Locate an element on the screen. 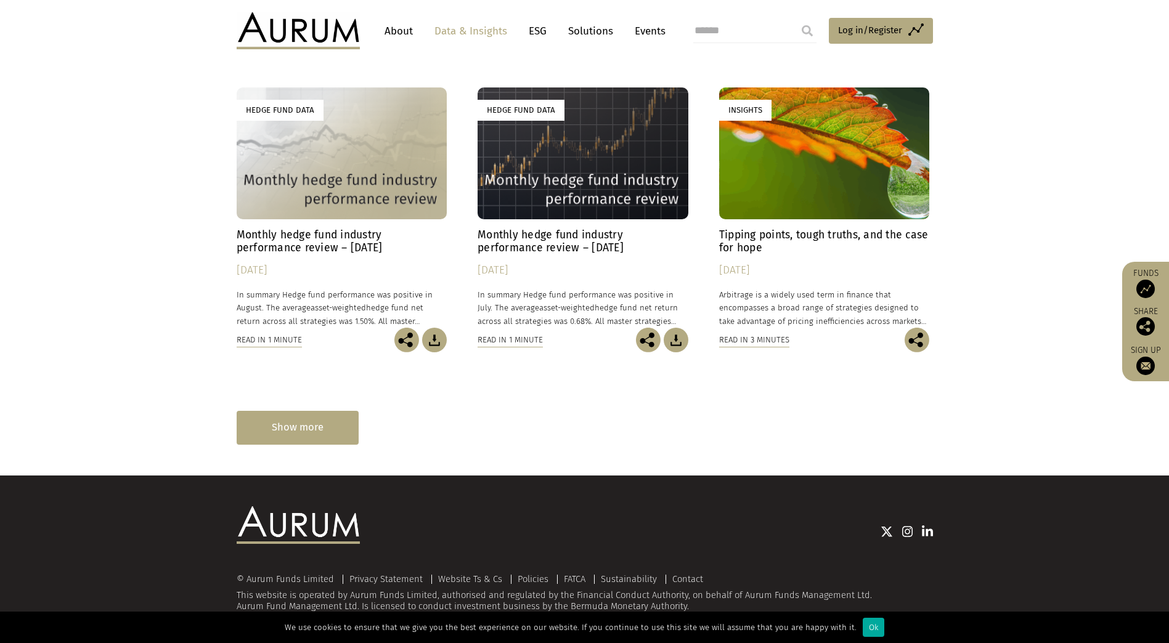 This screenshot has height=643, width=1169. div: Show more is located at coordinates (298, 428).